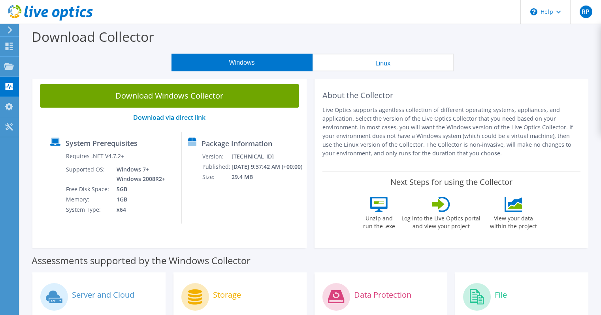 Image resolution: width=601 pixels, height=315 pixels. I want to click on td: x64, so click(139, 210).